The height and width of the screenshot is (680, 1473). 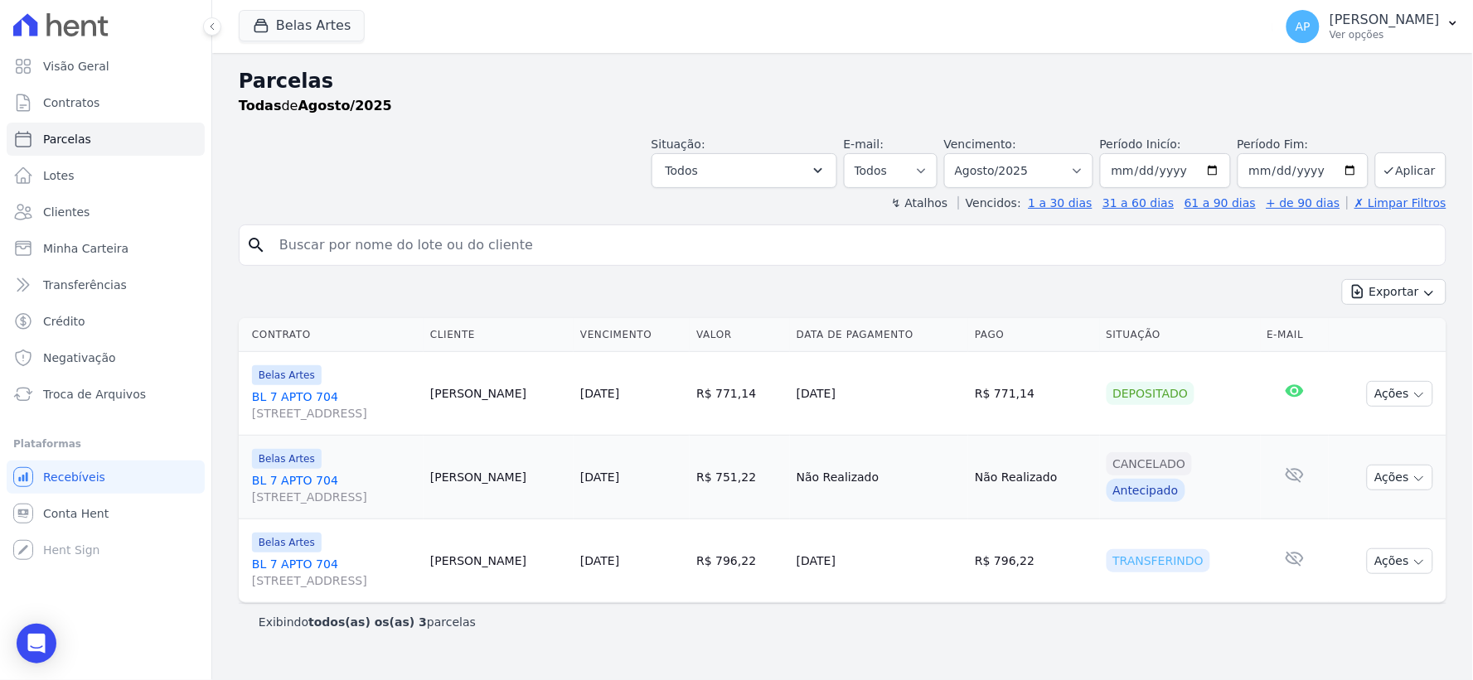 What do you see at coordinates (76, 66) in the screenshot?
I see `span: Visão Geral` at bounding box center [76, 66].